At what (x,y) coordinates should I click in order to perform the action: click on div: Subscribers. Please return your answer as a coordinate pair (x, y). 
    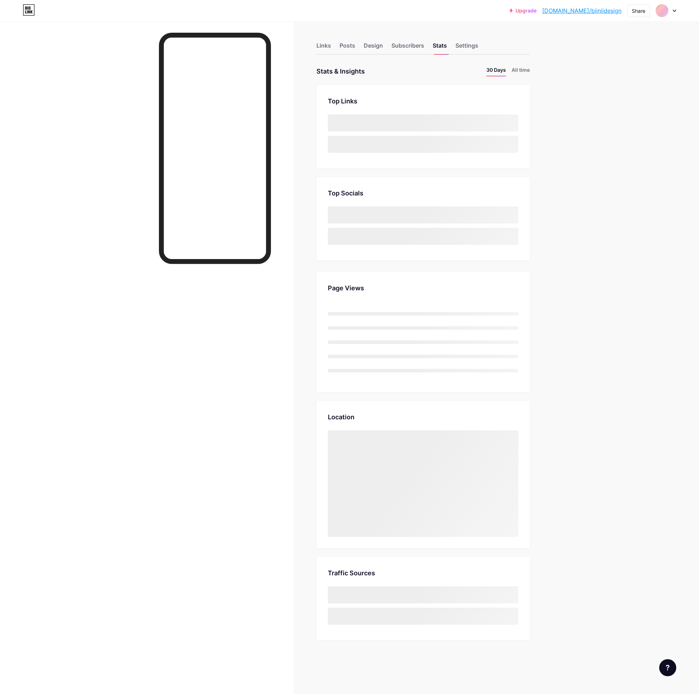
    Looking at the image, I should click on (408, 48).